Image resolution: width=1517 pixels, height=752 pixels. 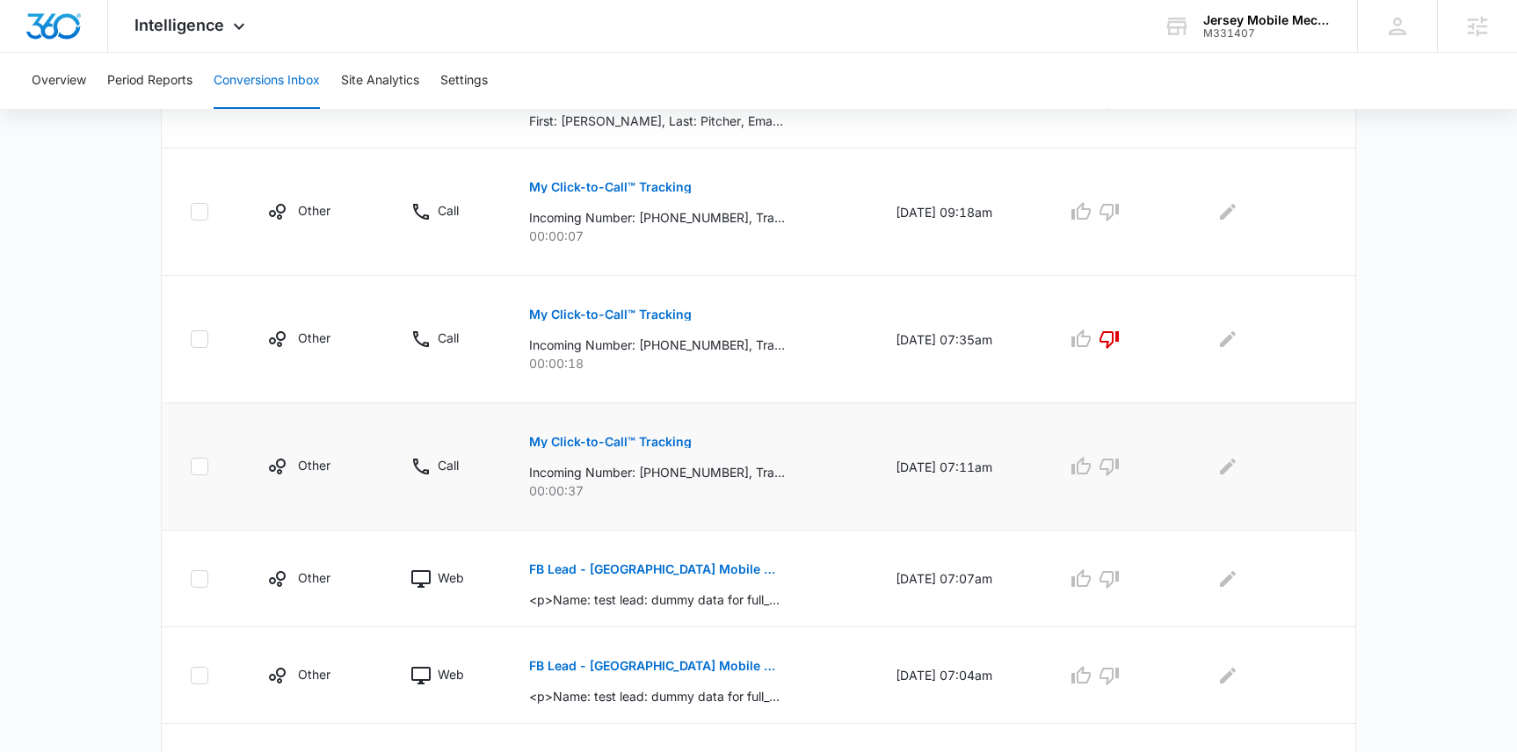 I want to click on button: Site Analytics, so click(x=380, y=81).